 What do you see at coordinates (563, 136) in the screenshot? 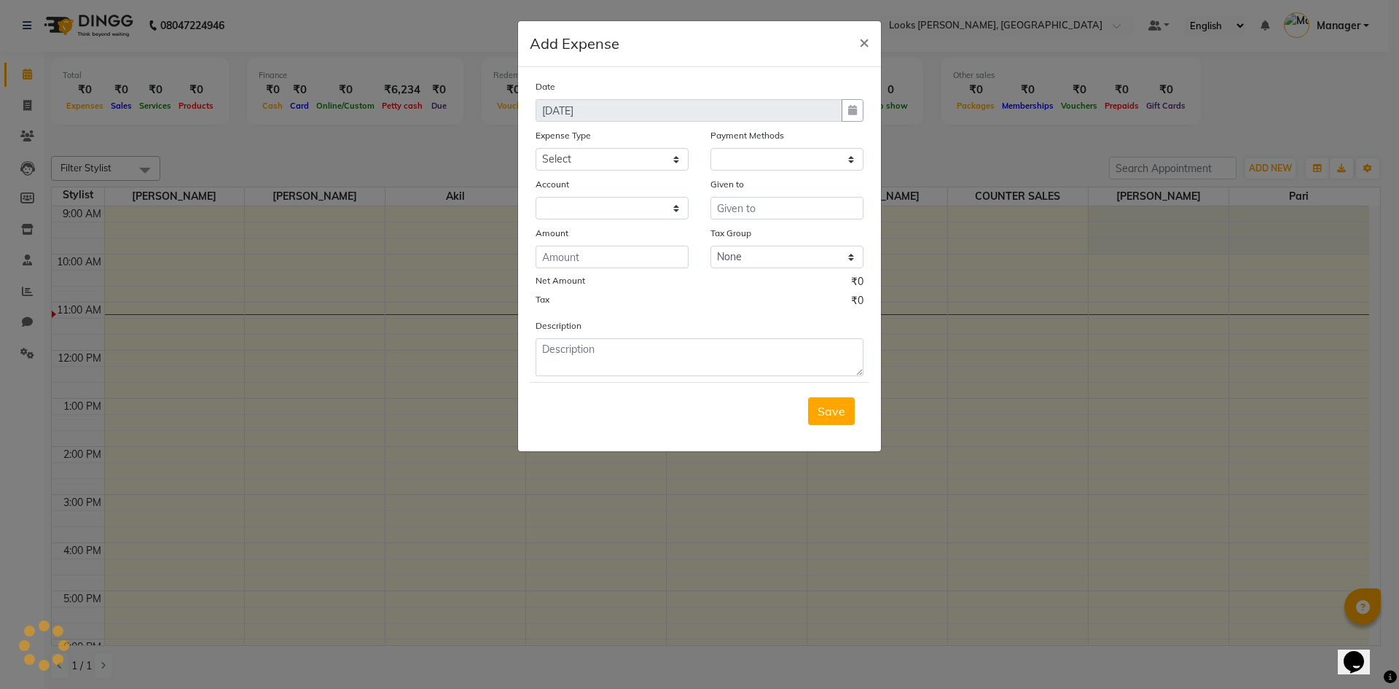
I see `label: Expense Type` at bounding box center [563, 136].